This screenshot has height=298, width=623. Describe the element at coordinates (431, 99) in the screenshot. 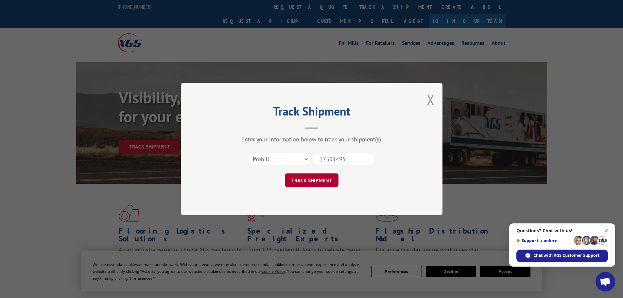

I see `button: Close modal` at that location.